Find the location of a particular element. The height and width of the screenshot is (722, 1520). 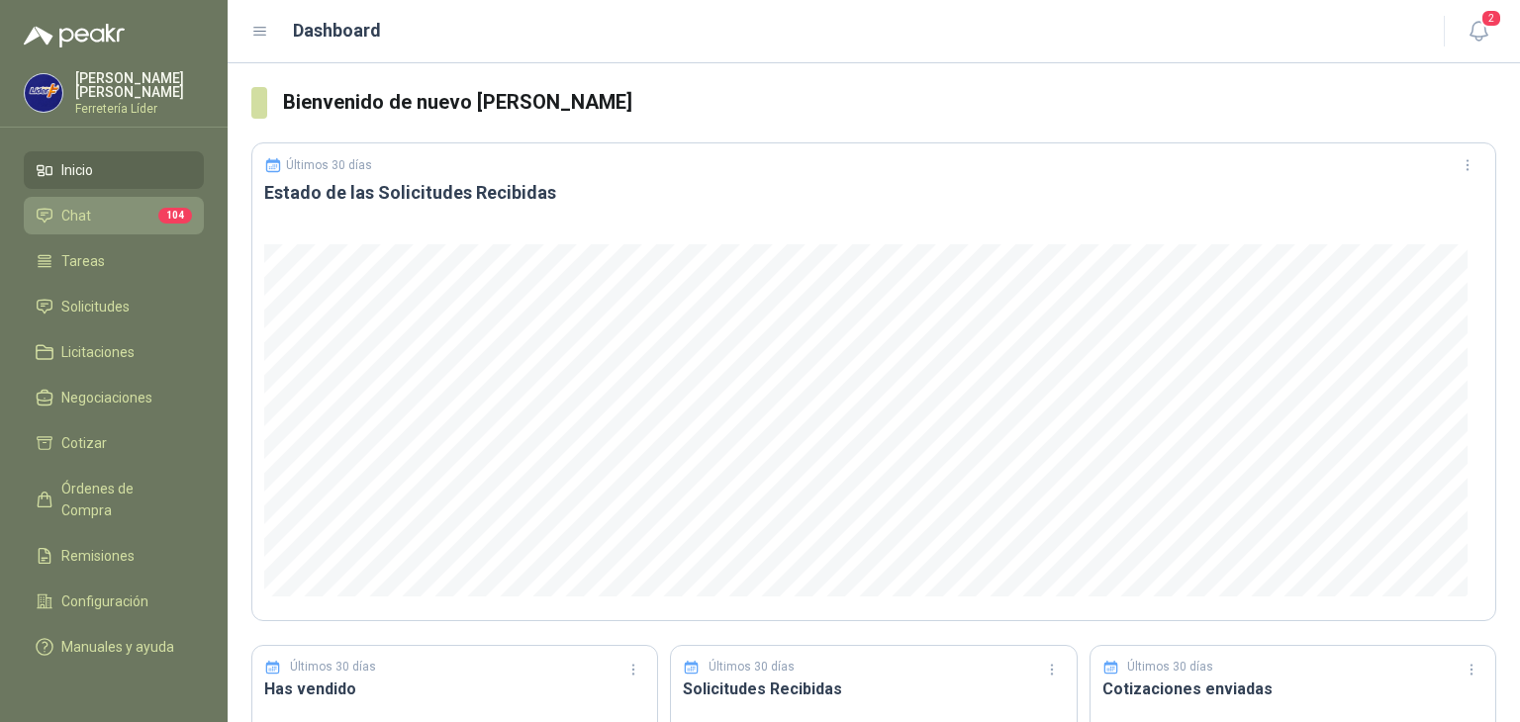

span: 104 is located at coordinates (175, 216).